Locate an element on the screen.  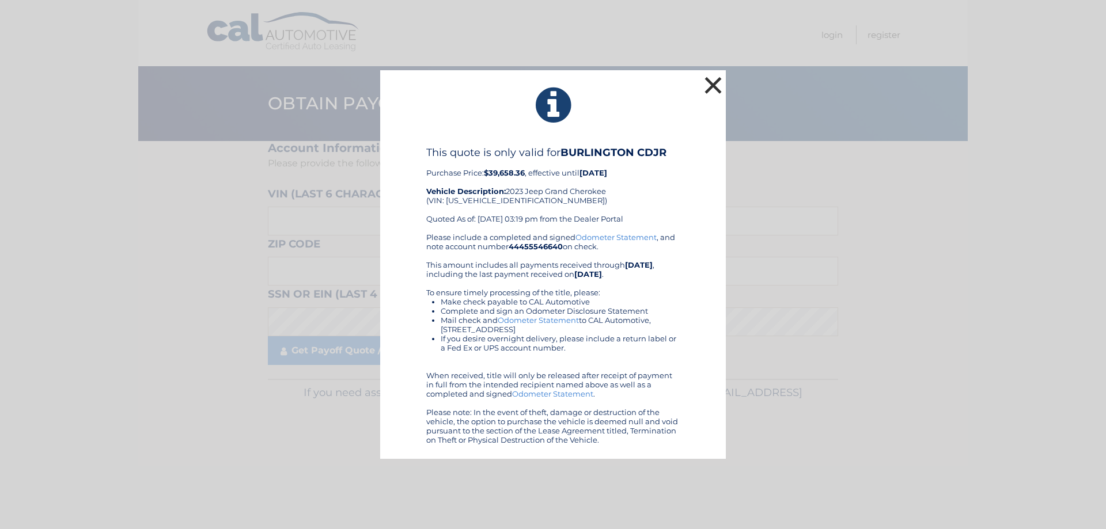
div: Please include a completed and signed , and note account number on check. This amount includes al... is located at coordinates (553, 339).